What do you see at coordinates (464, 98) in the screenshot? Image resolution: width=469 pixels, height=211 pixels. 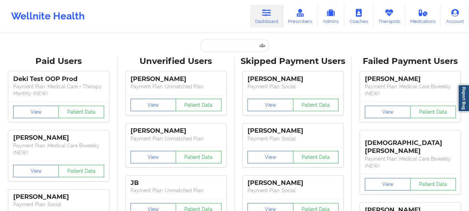 I see `a: Report Bug` at bounding box center [464, 98].